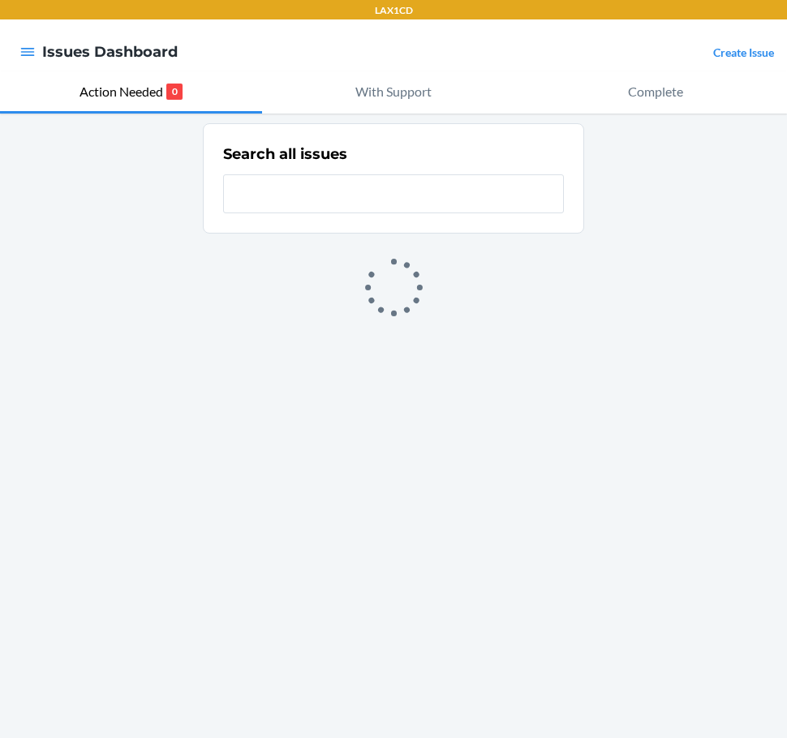 The height and width of the screenshot is (738, 787). What do you see at coordinates (393, 11) in the screenshot?
I see `p: LAX1CD` at bounding box center [393, 11].